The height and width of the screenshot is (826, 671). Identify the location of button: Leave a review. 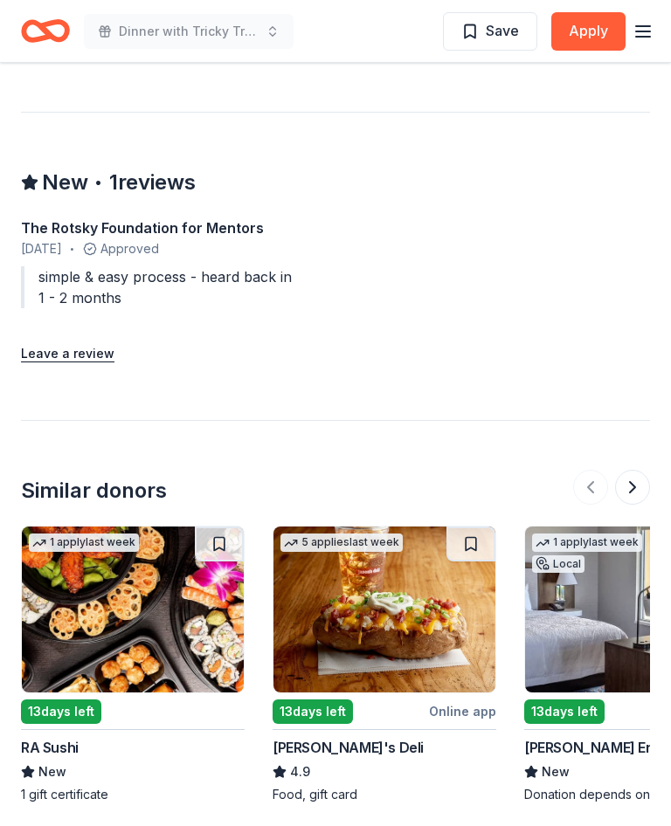
(67, 354).